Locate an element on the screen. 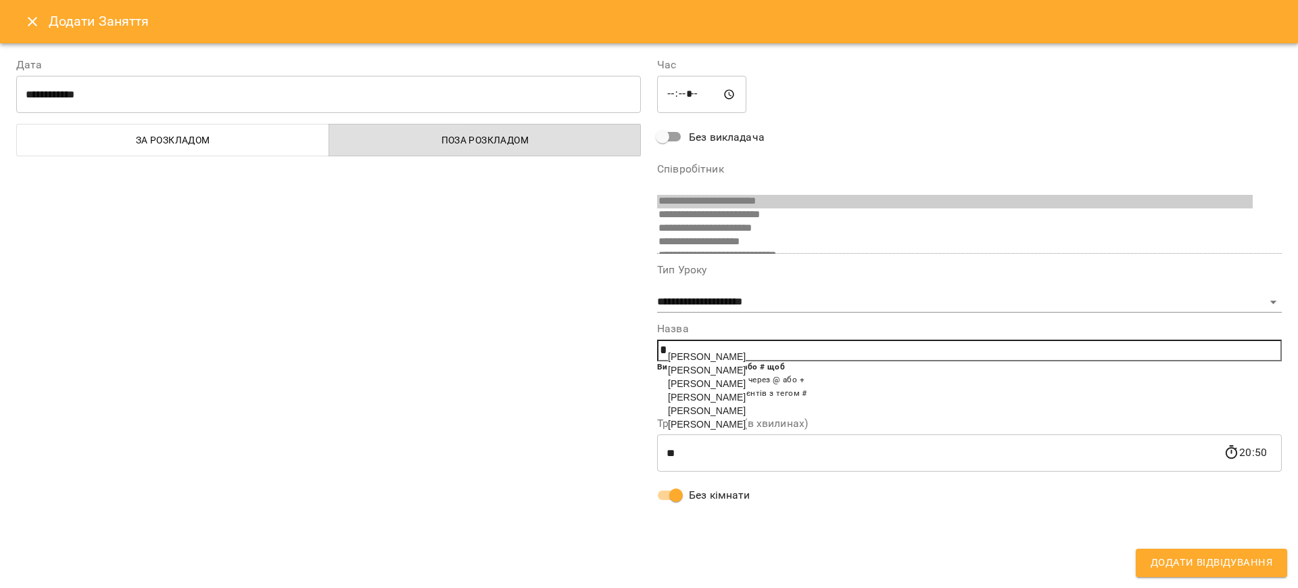 Image resolution: width=1298 pixels, height=588 pixels. label: Тип Уроку is located at coordinates (970, 270).